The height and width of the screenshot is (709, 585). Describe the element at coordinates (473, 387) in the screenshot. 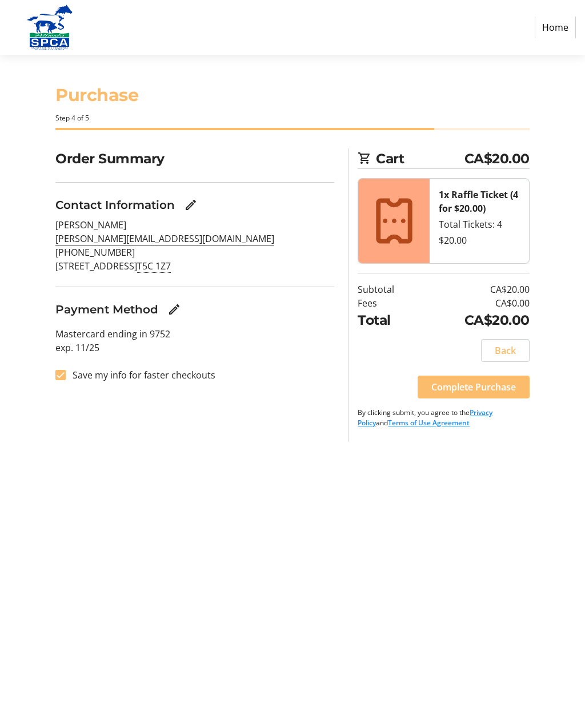

I see `button: Complete Purchase` at that location.